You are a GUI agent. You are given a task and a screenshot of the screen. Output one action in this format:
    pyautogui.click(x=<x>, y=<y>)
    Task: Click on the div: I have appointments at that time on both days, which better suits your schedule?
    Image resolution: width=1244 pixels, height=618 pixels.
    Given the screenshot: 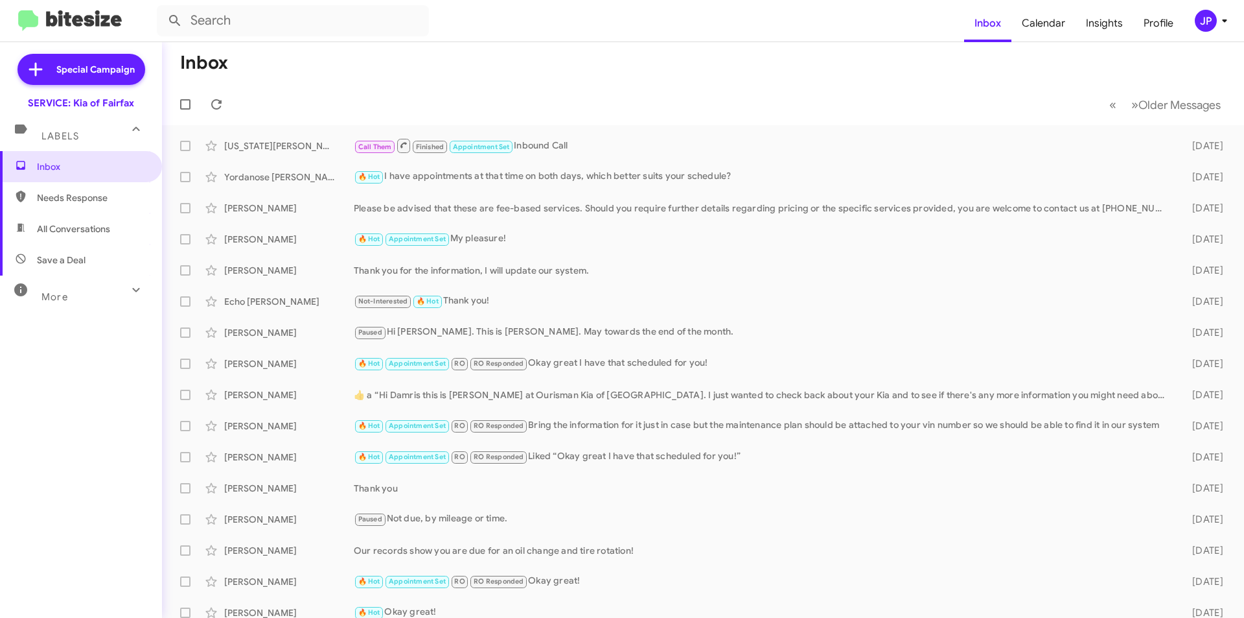 What is the action you would take?
    pyautogui.click(x=763, y=176)
    